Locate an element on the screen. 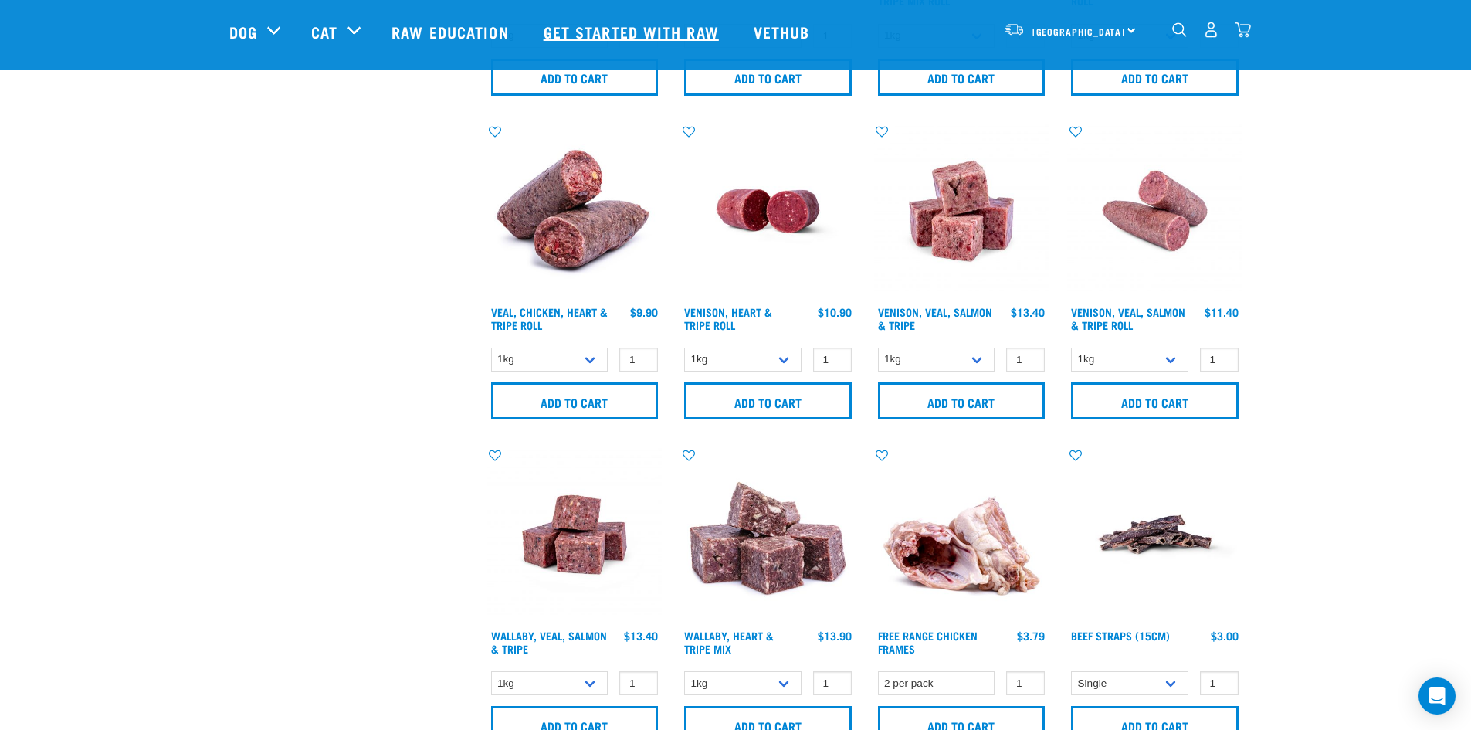 The height and width of the screenshot is (730, 1471). a: Venison, Veal, Salmon & Tripe is located at coordinates (935, 317).